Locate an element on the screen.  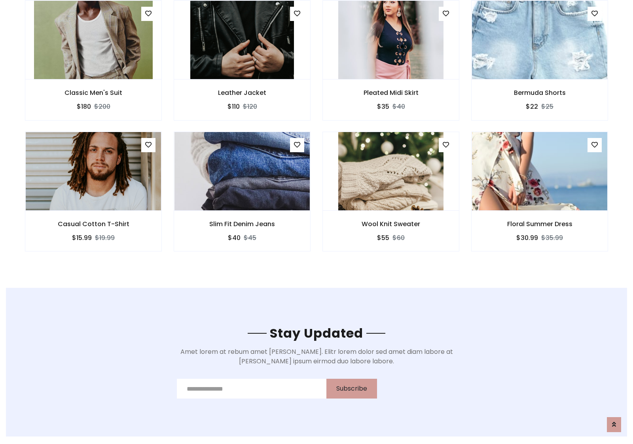
h6: Leather Jacket is located at coordinates (242, 93).